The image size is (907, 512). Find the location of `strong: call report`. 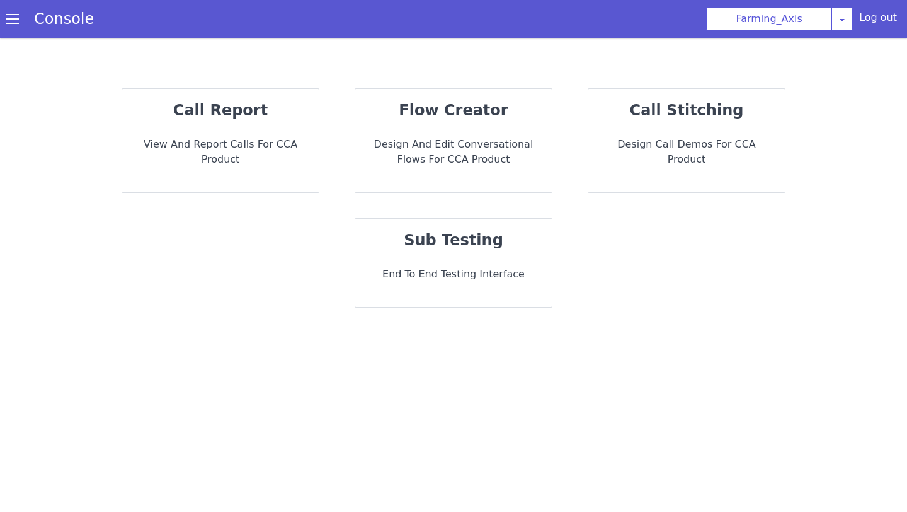

strong: call report is located at coordinates (221, 110).